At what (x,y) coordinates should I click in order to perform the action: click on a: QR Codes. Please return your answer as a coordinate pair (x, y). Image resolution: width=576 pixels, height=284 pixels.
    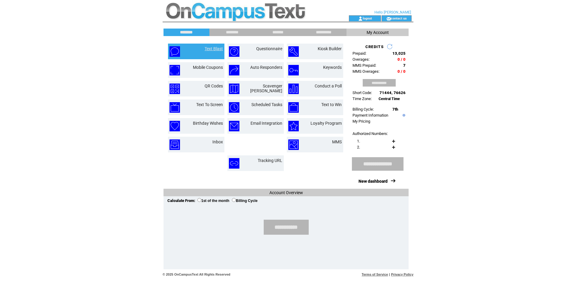
    Looking at the image, I should click on (214, 86).